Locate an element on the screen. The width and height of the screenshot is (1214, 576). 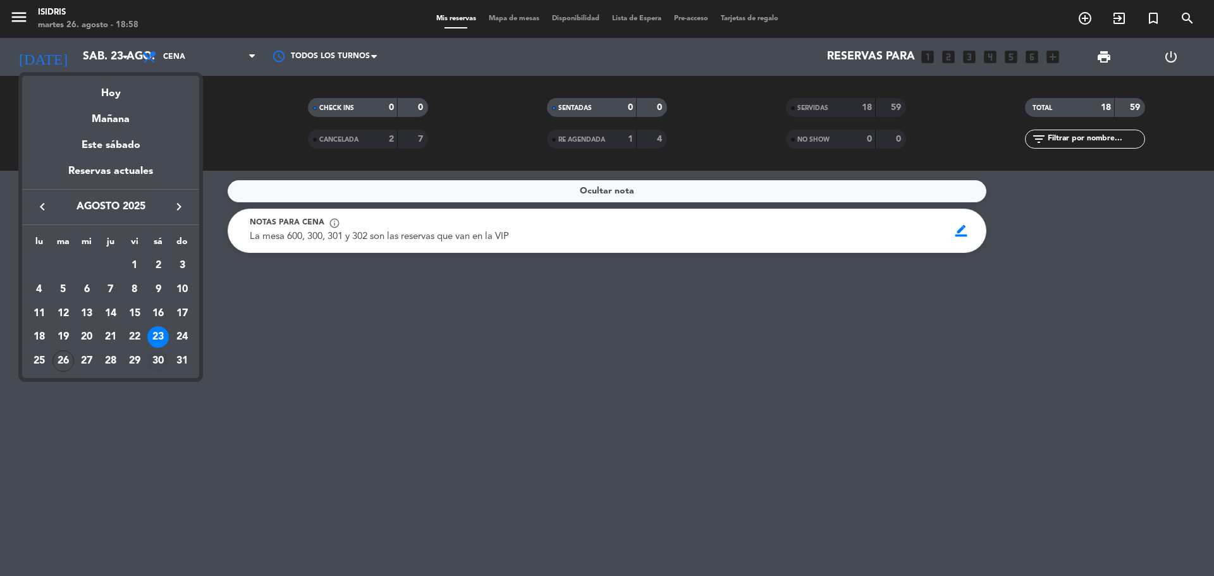
th: domingo is located at coordinates (182, 244).